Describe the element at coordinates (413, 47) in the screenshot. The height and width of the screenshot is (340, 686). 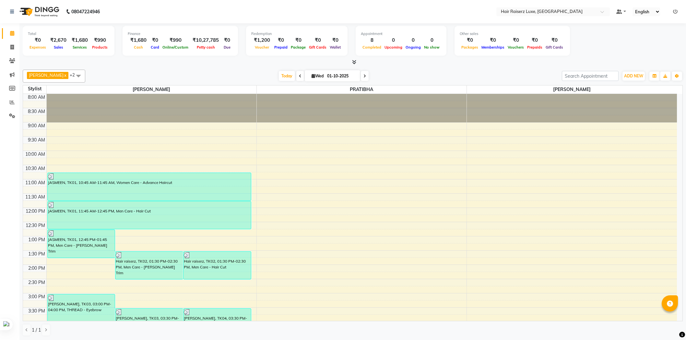
I see `span: Ongoing` at that location.